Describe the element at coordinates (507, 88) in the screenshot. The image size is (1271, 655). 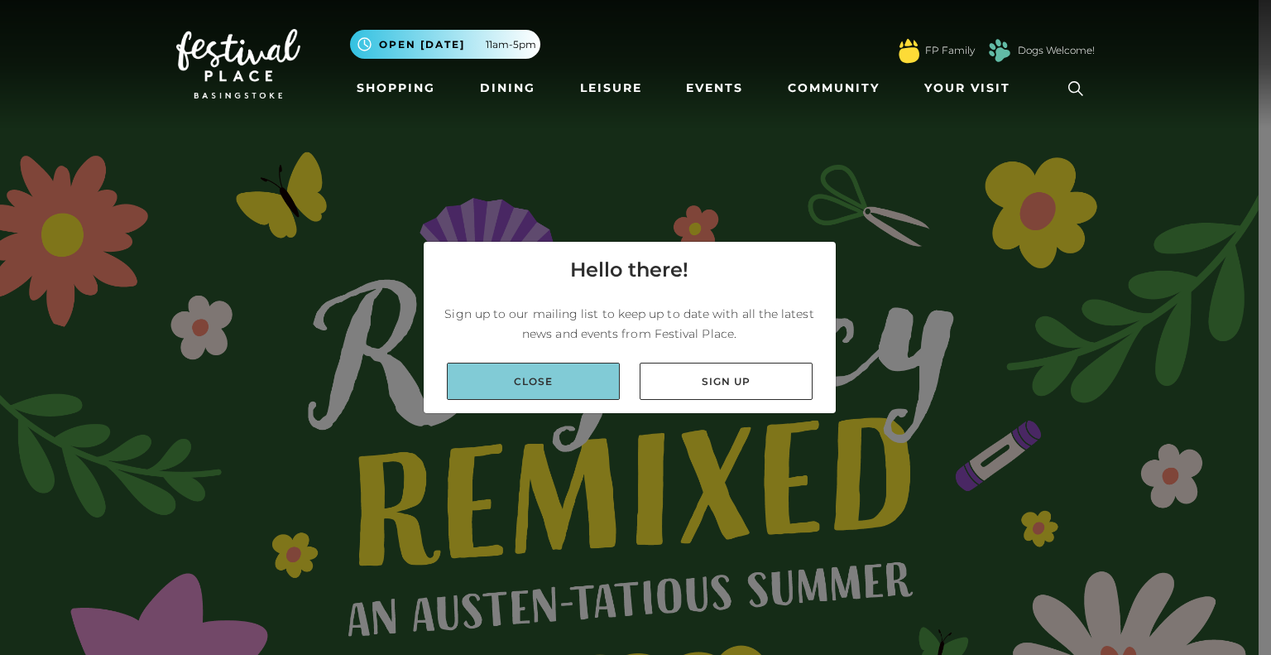
I see `a: Dining` at that location.